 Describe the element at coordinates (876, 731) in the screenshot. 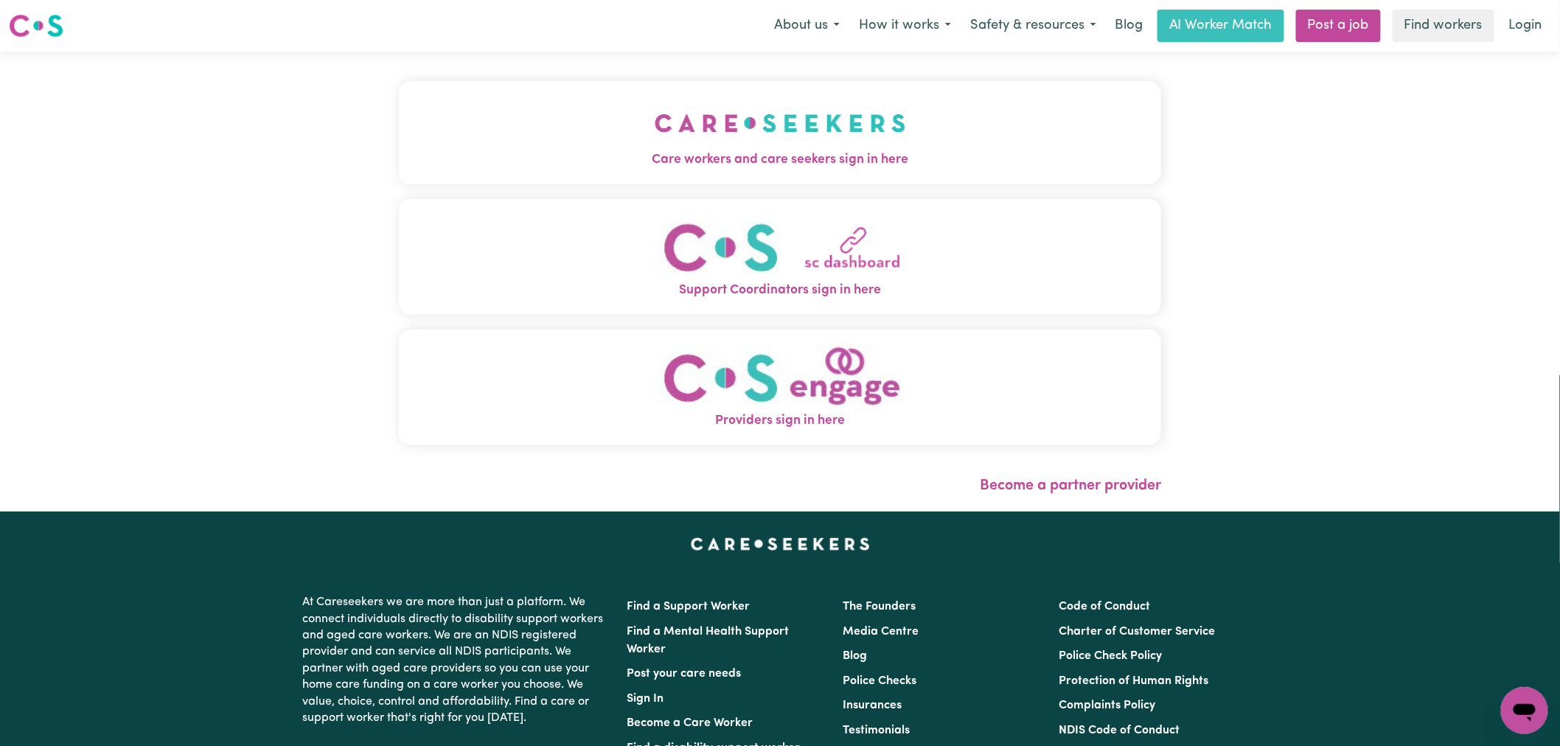

I see `a: Testimonials` at that location.